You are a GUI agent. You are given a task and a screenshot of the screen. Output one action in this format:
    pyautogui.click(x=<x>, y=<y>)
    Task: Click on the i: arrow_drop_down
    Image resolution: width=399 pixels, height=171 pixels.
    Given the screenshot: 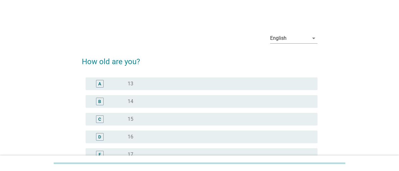 What is the action you would take?
    pyautogui.click(x=314, y=38)
    